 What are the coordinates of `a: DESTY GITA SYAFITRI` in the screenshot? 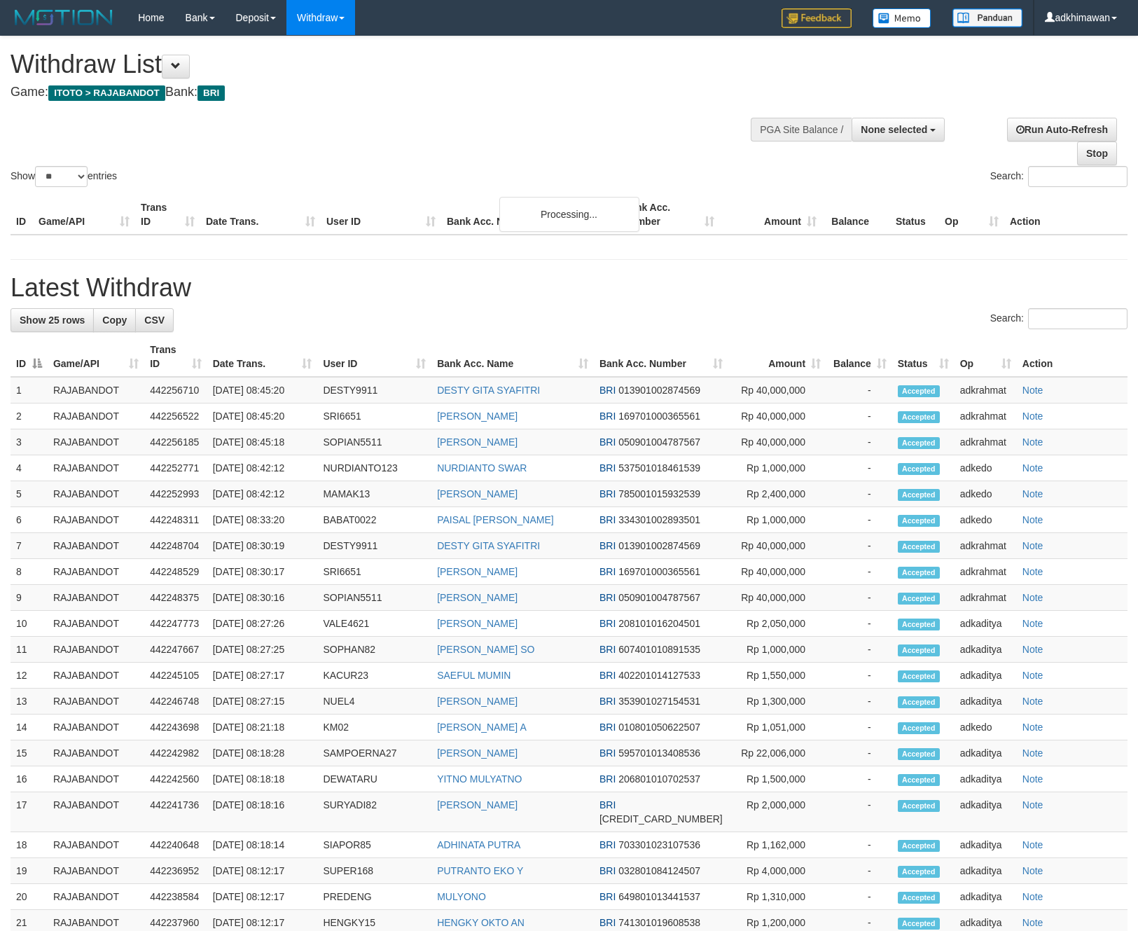 It's located at (488, 390).